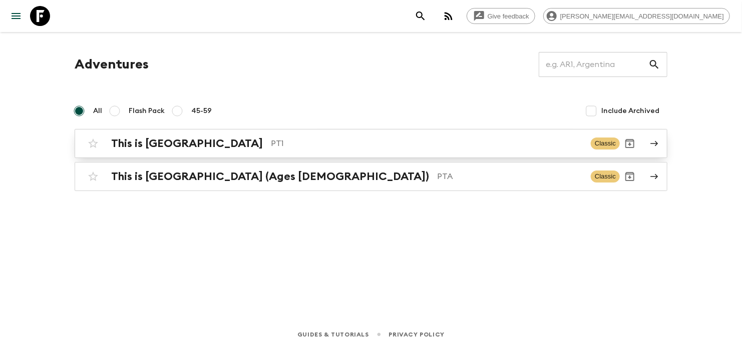 This screenshot has width=742, height=348. I want to click on a: Privacy Policy, so click(416, 335).